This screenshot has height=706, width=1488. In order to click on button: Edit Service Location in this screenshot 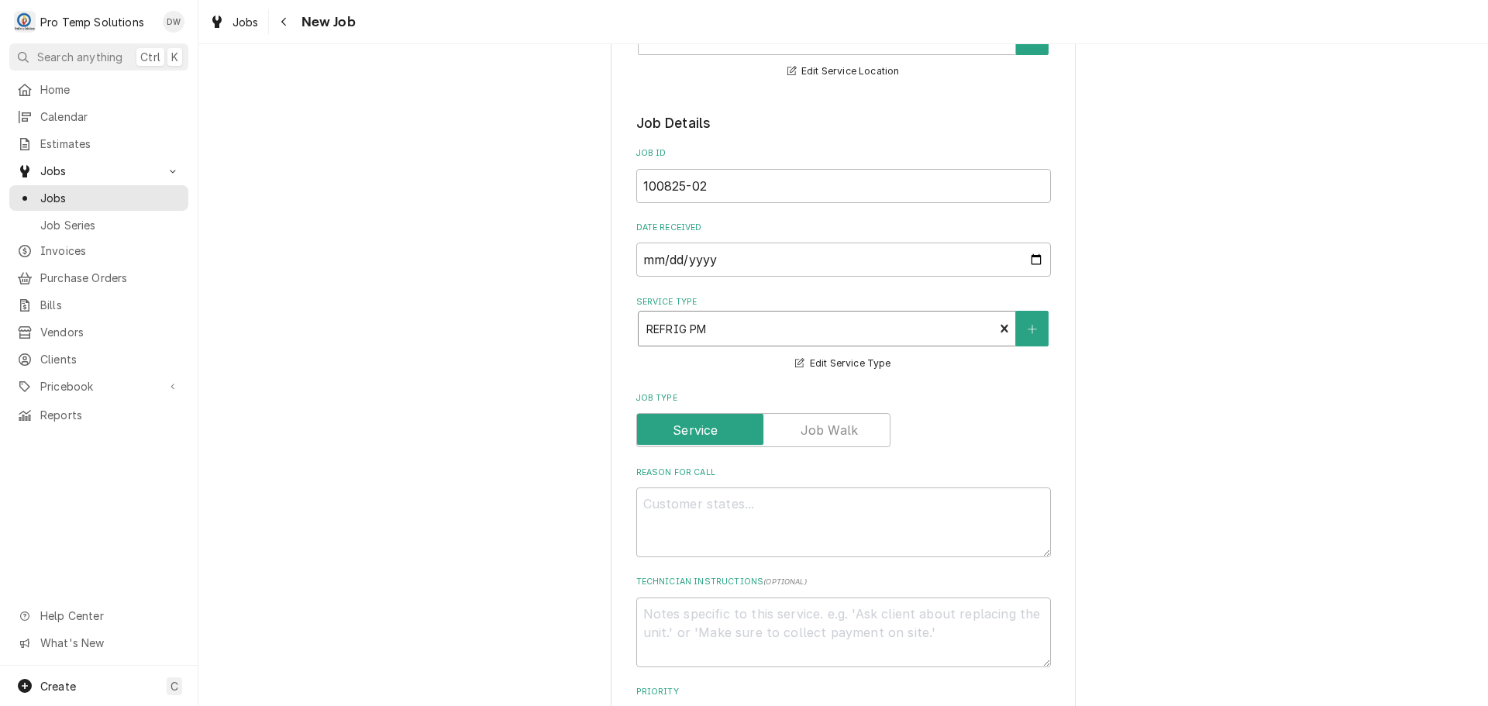, I will do `click(843, 71)`.